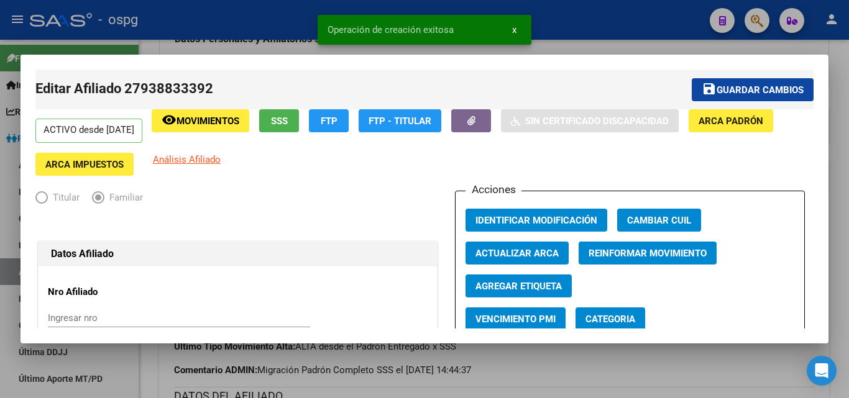 Image resolution: width=849 pixels, height=398 pixels. Describe the element at coordinates (329, 121) in the screenshot. I see `button: FTP` at that location.